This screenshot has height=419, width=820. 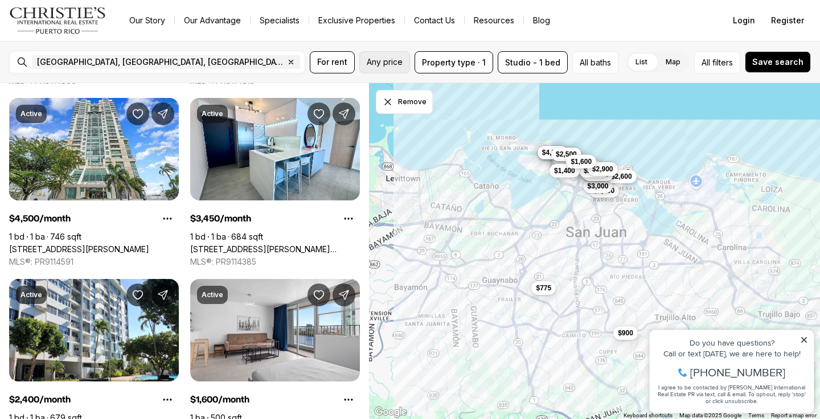 I want to click on span: All, so click(x=706, y=62).